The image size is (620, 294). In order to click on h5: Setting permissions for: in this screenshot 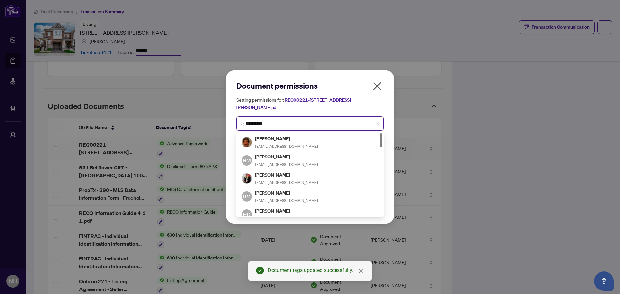, I will do `click(310, 104)`.